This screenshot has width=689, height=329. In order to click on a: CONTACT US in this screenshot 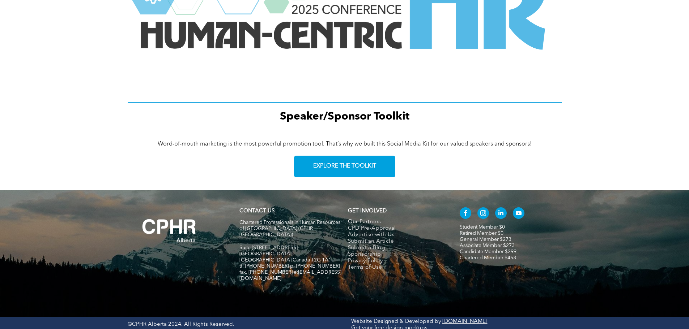, I will do `click(257, 211)`.